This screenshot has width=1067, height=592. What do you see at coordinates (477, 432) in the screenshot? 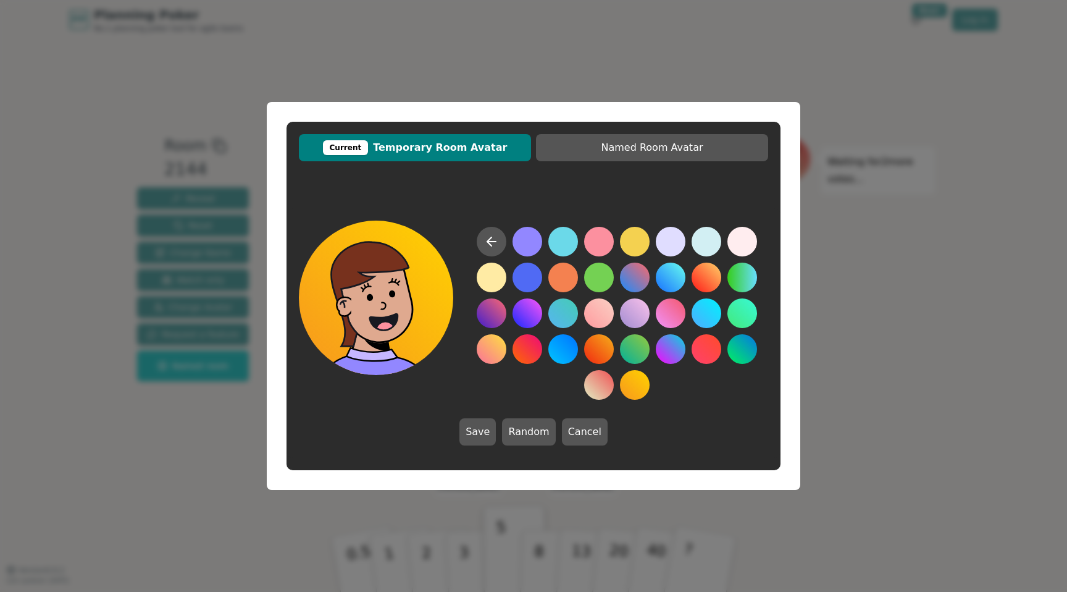
I see `button: Save` at bounding box center [477, 432].